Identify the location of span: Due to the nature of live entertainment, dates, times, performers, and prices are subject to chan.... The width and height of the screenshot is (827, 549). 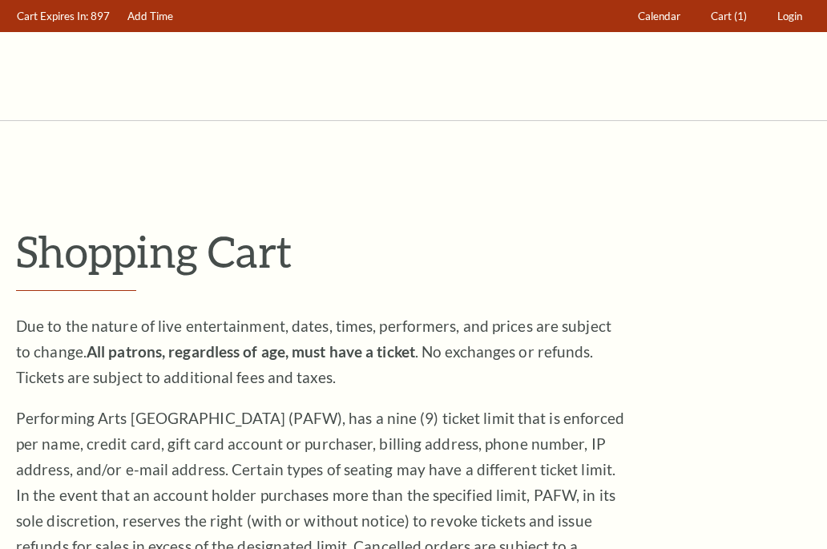
(313, 351).